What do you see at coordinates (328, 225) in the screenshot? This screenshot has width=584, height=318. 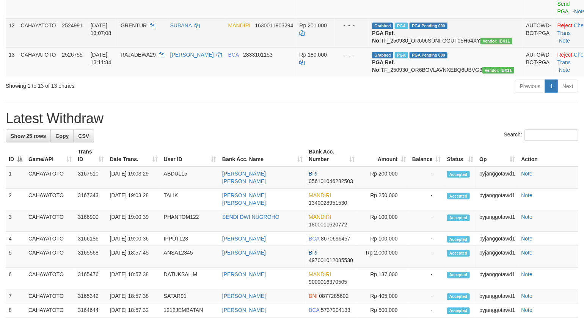 I see `span: Copy 1800011620772 to clipboard` at bounding box center [328, 225].